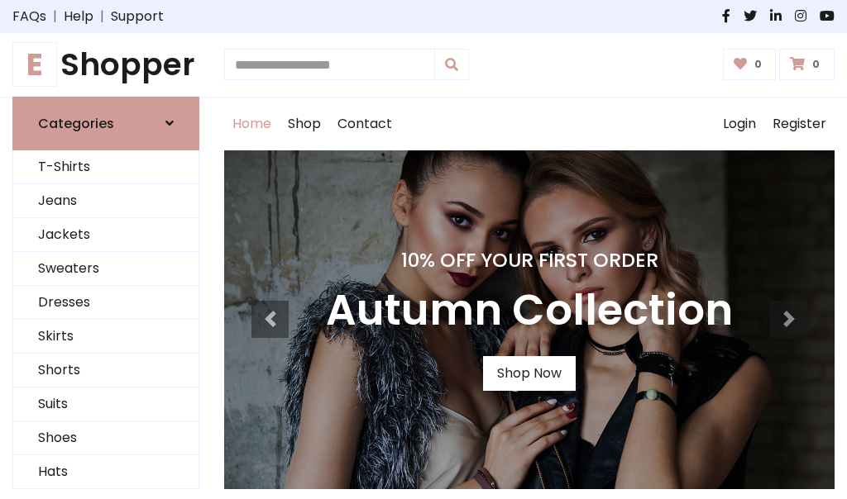  Describe the element at coordinates (106, 303) in the screenshot. I see `a: Dresses` at that location.